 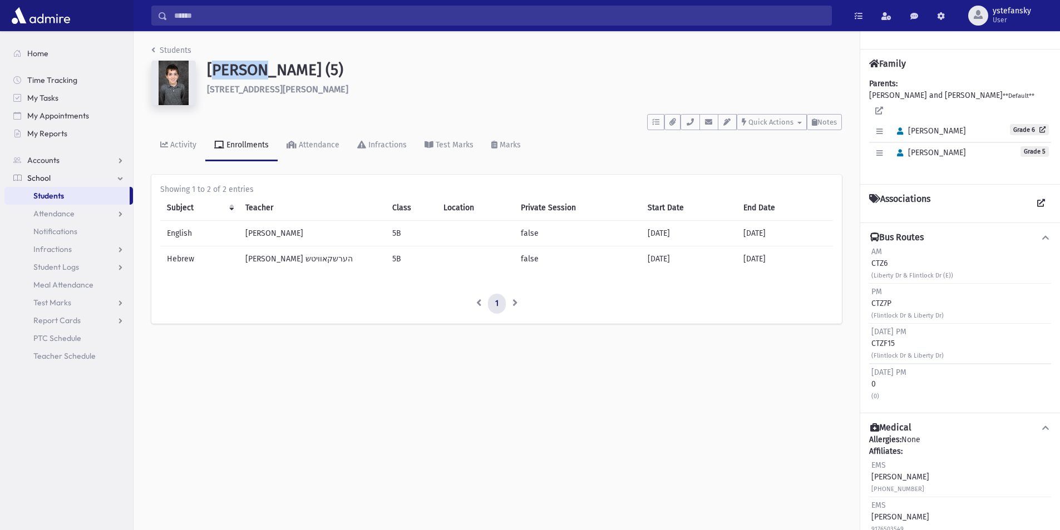 I want to click on th: Subject, so click(x=199, y=208).